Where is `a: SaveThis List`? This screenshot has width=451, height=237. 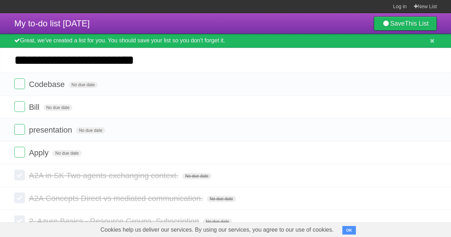 a: SaveThis List is located at coordinates (405, 24).